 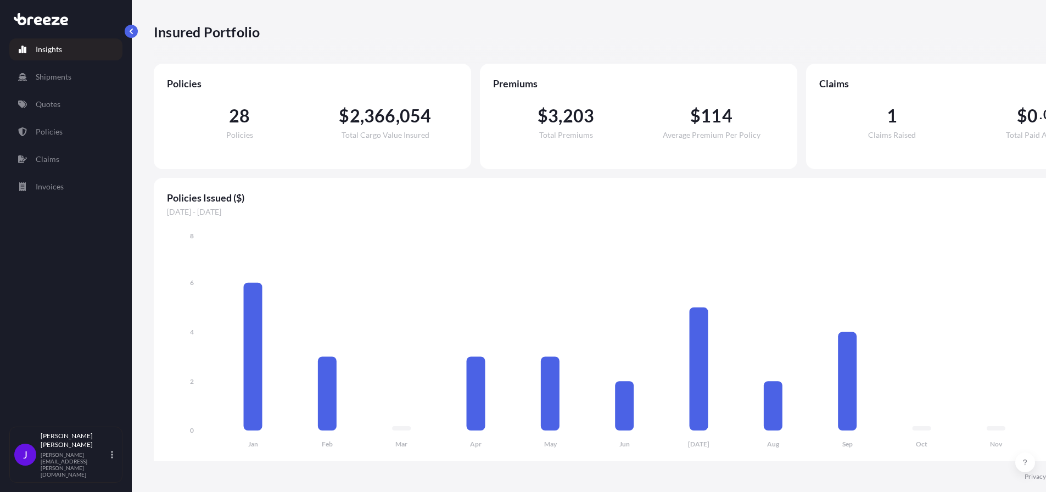 I want to click on a: Quotes, so click(x=66, y=104).